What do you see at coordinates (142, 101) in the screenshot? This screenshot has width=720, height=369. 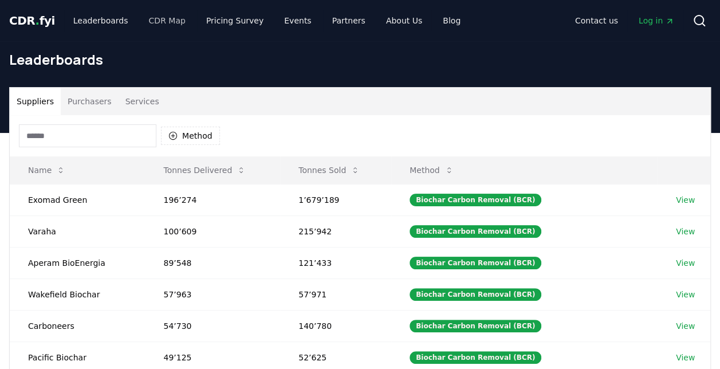 I see `button: Services` at bounding box center [142, 101].